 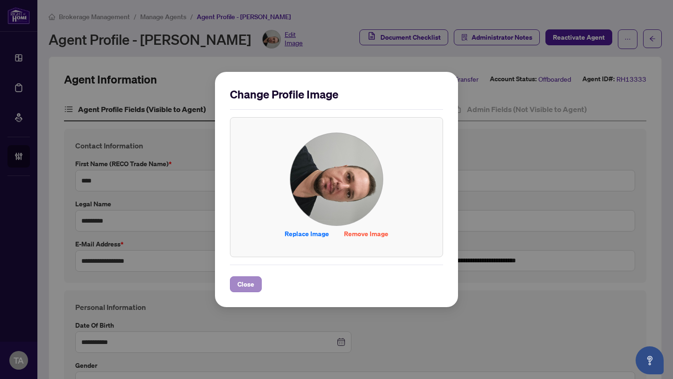 What do you see at coordinates (246, 284) in the screenshot?
I see `span: Close` at bounding box center [246, 284].